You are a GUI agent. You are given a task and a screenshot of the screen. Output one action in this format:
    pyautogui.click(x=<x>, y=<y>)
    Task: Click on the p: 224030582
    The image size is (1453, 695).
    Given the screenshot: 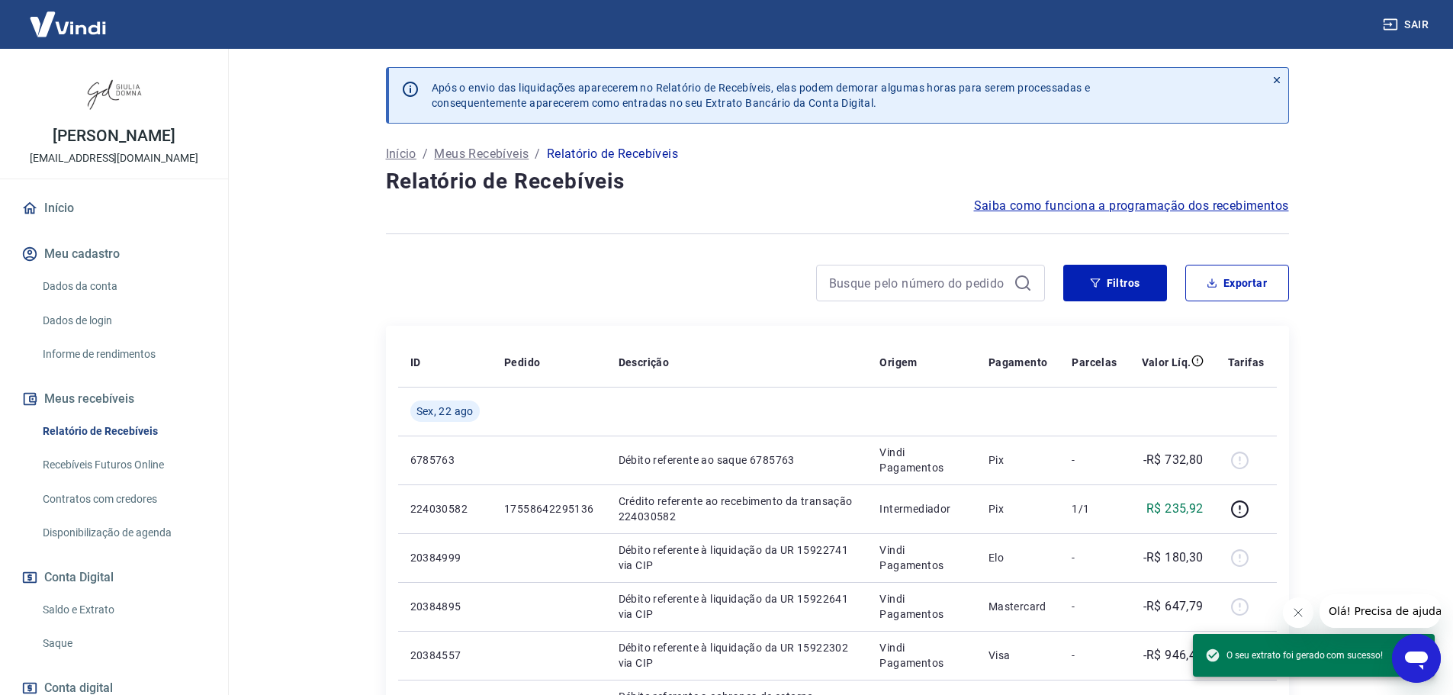 What is the action you would take?
    pyautogui.click(x=445, y=509)
    